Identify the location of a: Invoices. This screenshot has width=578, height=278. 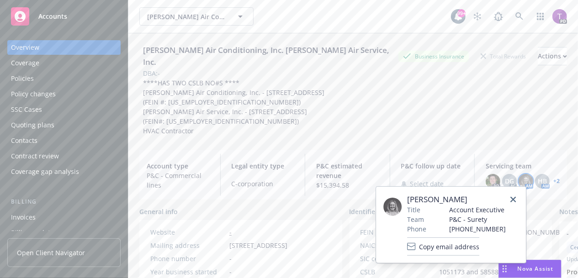
(64, 217).